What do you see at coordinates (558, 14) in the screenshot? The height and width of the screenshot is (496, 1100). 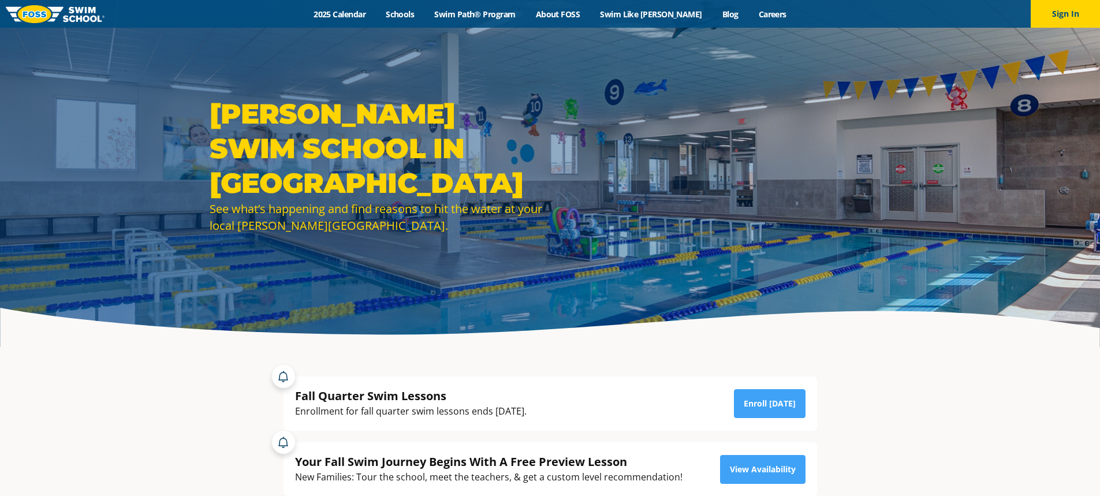 I see `a: About FOSS` at bounding box center [558, 14].